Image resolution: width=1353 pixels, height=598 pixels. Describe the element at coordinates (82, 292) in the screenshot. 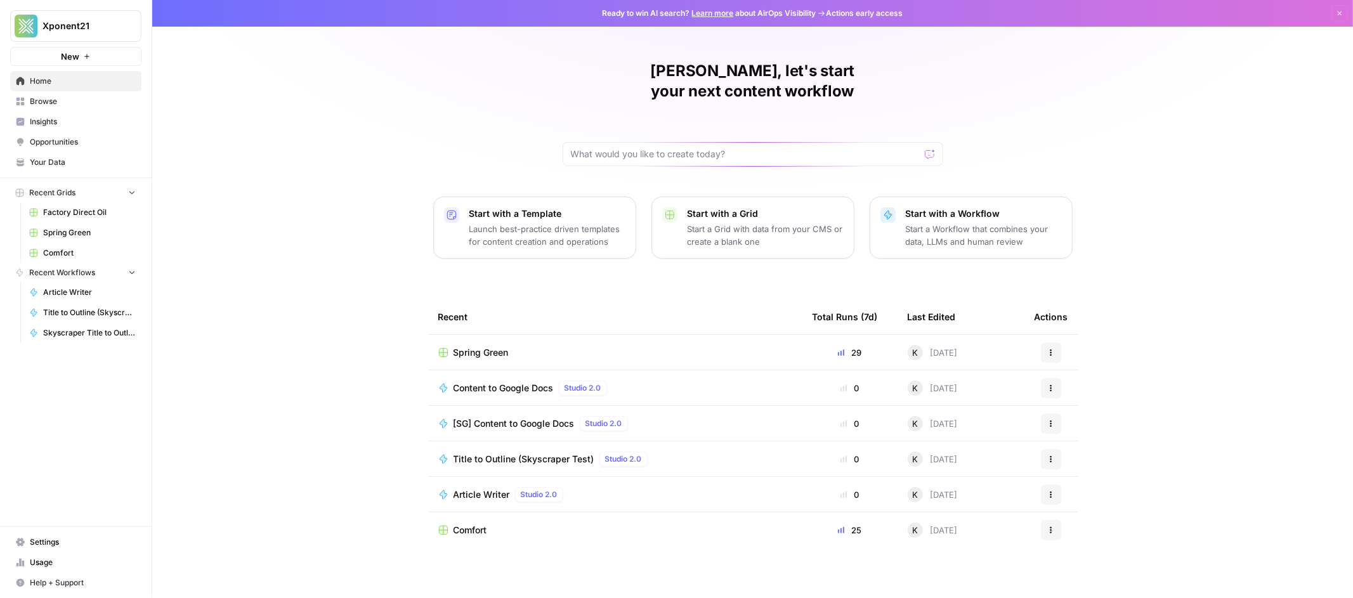

I see `a: Article Writer` at that location.